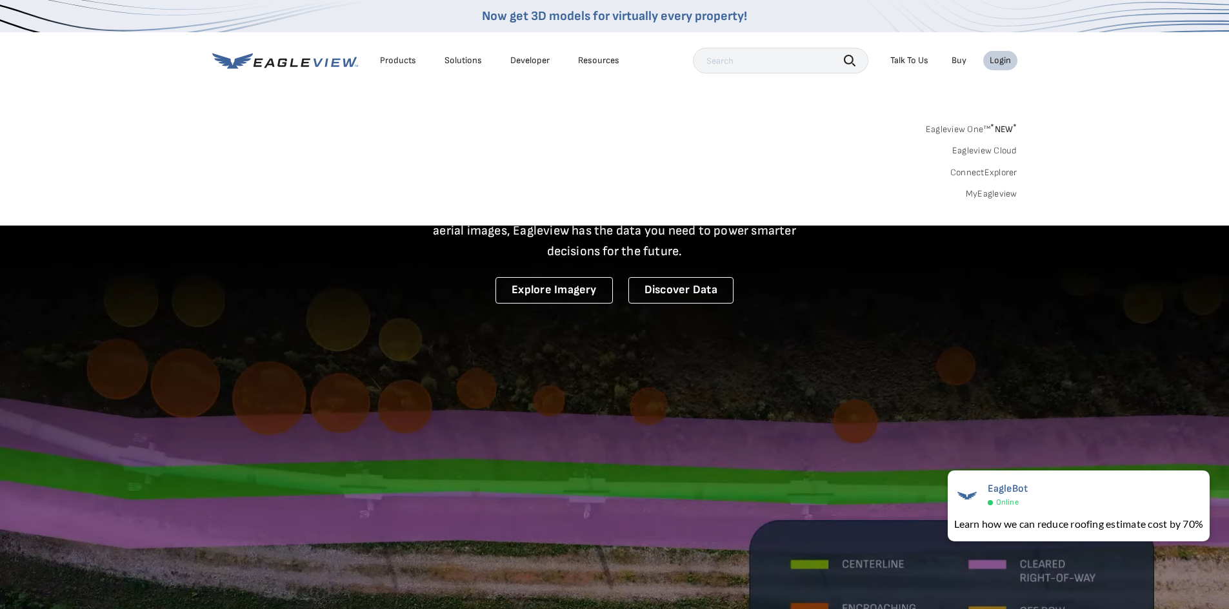 Image resolution: width=1229 pixels, height=609 pixels. I want to click on div: Learn how we can reduce roofing estimate cost by 70%, so click(1078, 524).